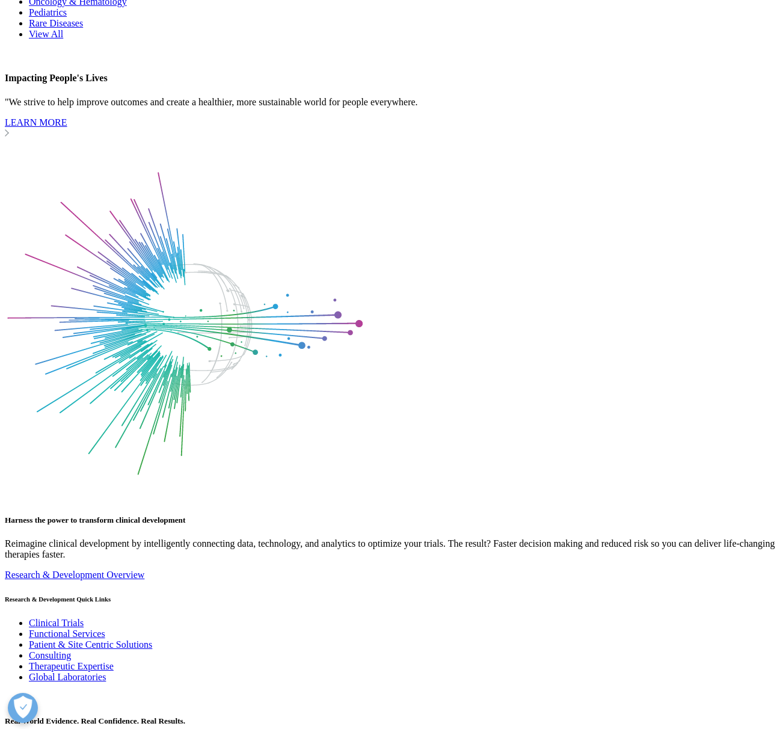 The width and height of the screenshot is (780, 729). What do you see at coordinates (46, 34) in the screenshot?
I see `a: View All` at bounding box center [46, 34].